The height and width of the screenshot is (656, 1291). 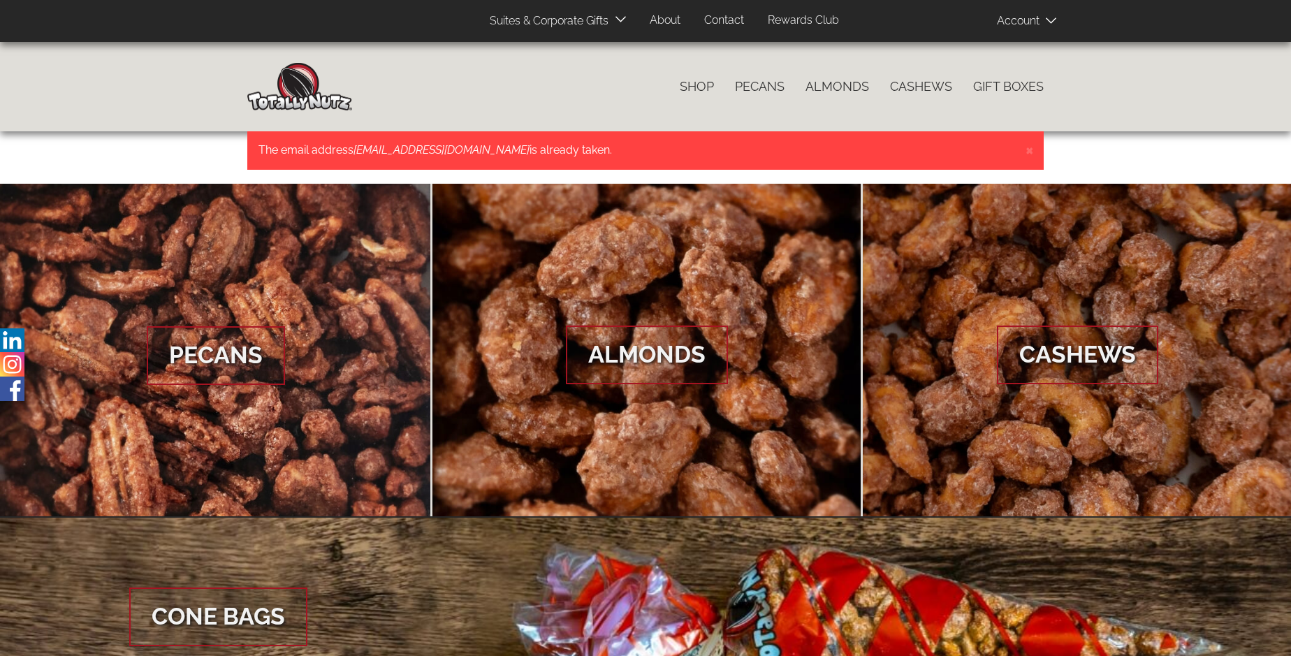 I want to click on span: Cone Bags, so click(x=218, y=617).